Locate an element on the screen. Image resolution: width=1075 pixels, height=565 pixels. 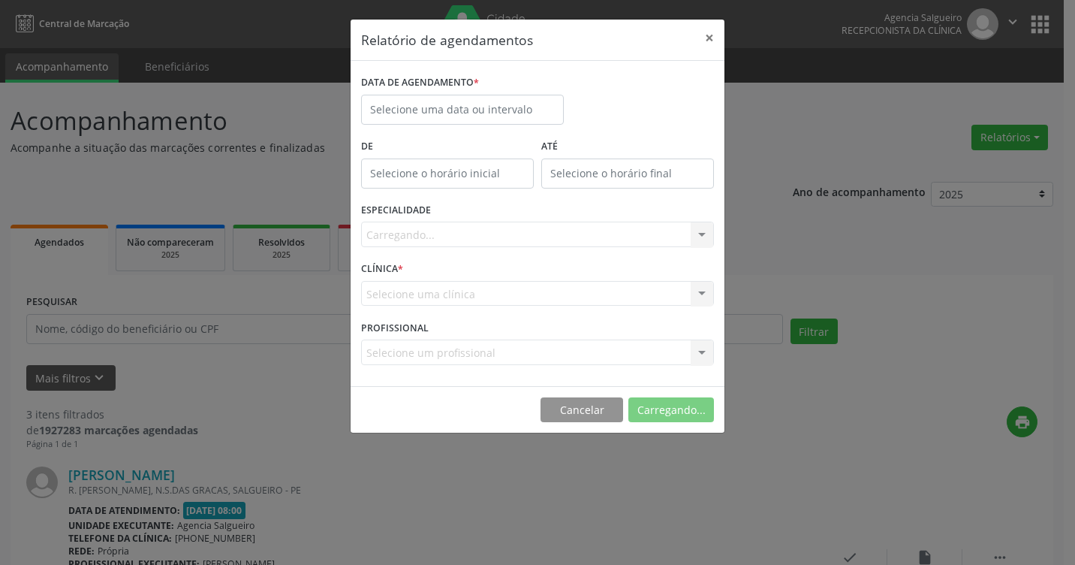
input: Selecione o horário inicial is located at coordinates (448, 173).